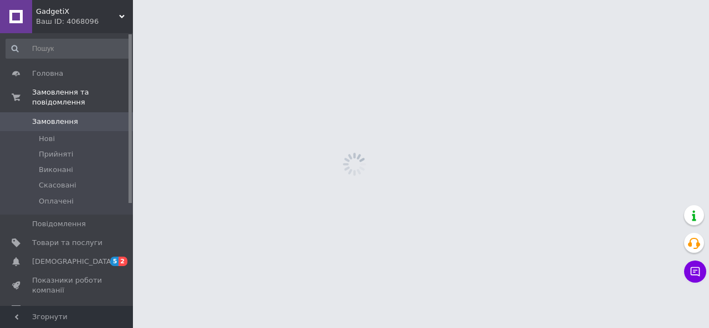 This screenshot has height=328, width=709. Describe the element at coordinates (59, 224) in the screenshot. I see `span: Повідомлення` at that location.